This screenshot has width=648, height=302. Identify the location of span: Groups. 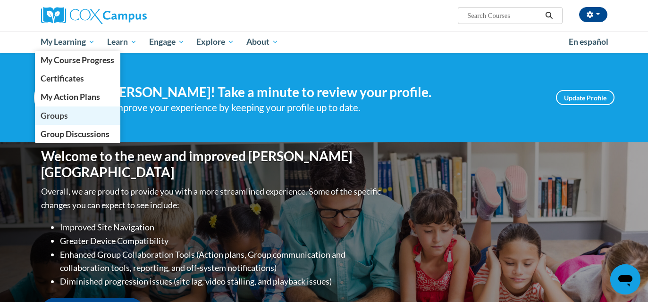
(54, 116).